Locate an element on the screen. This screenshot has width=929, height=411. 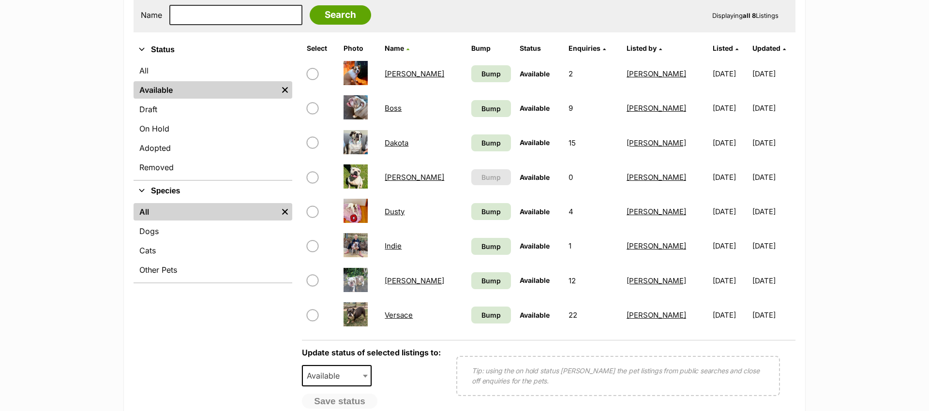
img: Dakota is located at coordinates (356, 142).